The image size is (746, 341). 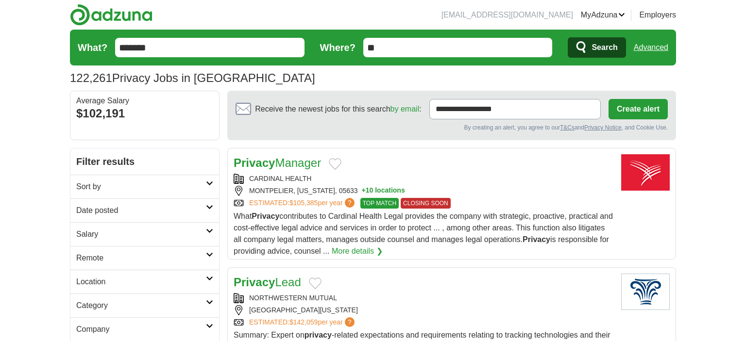 What do you see at coordinates (145, 329) in the screenshot?
I see `a: Company` at bounding box center [145, 329].